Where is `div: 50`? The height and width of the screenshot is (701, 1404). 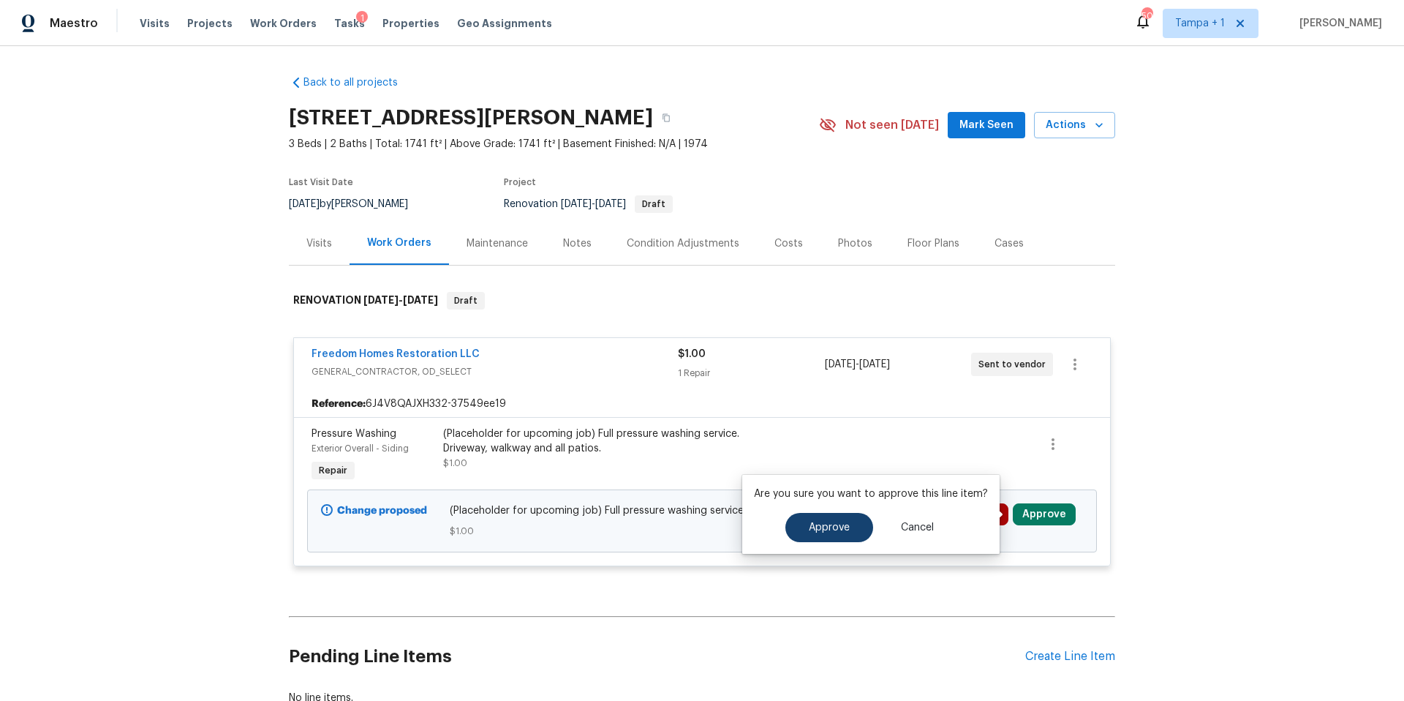 div: 50 is located at coordinates (1147, 16).